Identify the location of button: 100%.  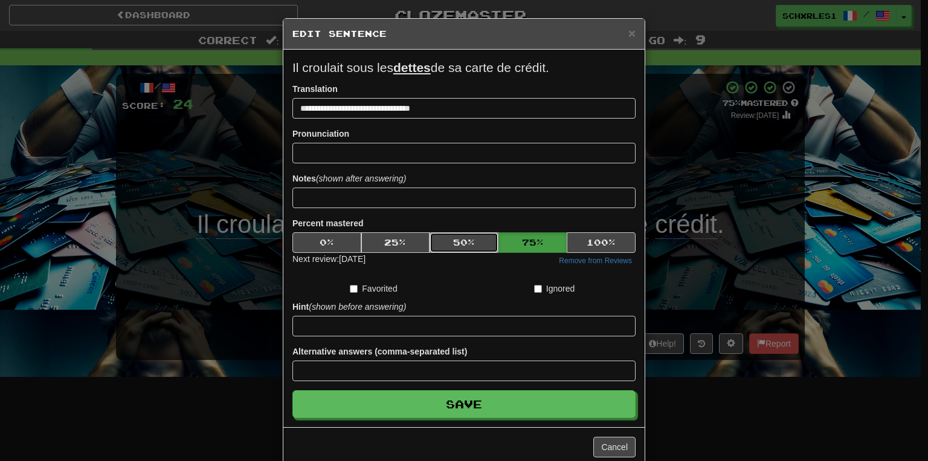
(601, 242).